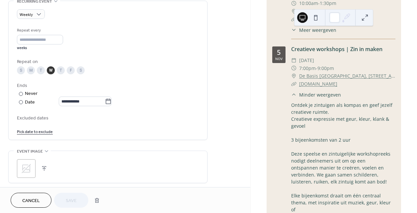  Describe the element at coordinates (318, 30) in the screenshot. I see `span: Meer weergeven` at that location.